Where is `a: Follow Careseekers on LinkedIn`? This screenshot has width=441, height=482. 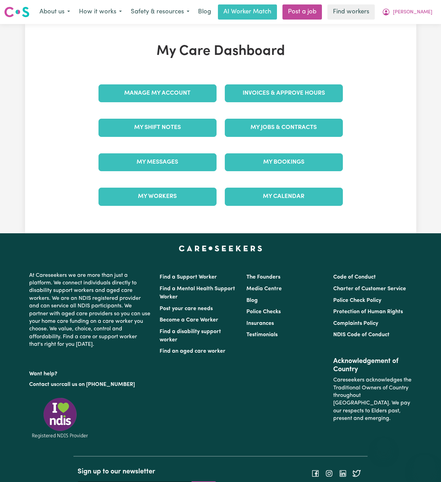 a: Follow Careseekers on LinkedIn is located at coordinates (343, 473).